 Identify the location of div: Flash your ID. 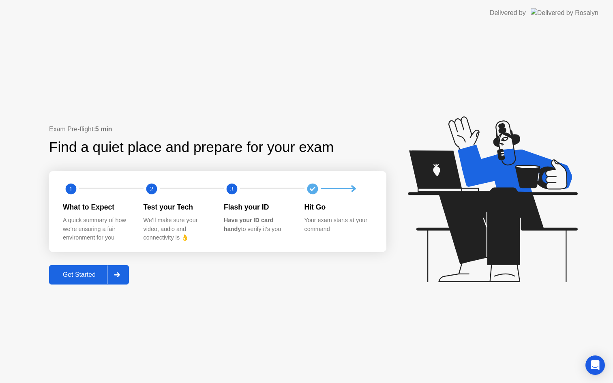
(257, 207).